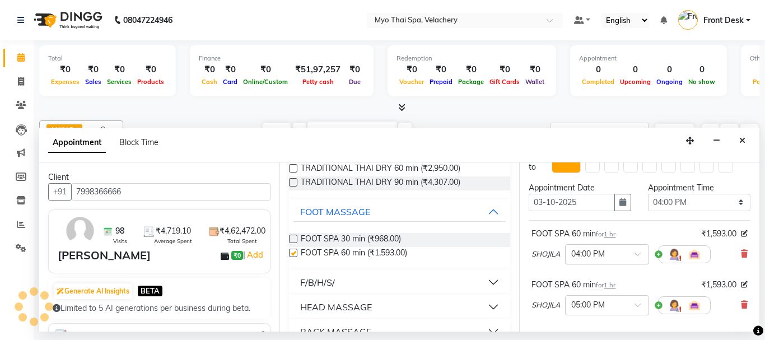  What do you see at coordinates (365, 132) in the screenshot?
I see `input: 2025-10-03` at bounding box center [365, 132].